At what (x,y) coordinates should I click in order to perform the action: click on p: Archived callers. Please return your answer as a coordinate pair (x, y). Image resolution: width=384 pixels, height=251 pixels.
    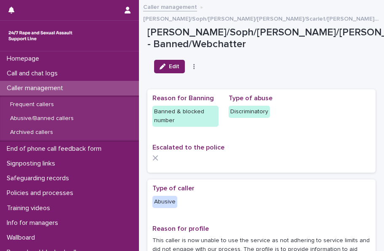
    Looking at the image, I should click on (32, 132).